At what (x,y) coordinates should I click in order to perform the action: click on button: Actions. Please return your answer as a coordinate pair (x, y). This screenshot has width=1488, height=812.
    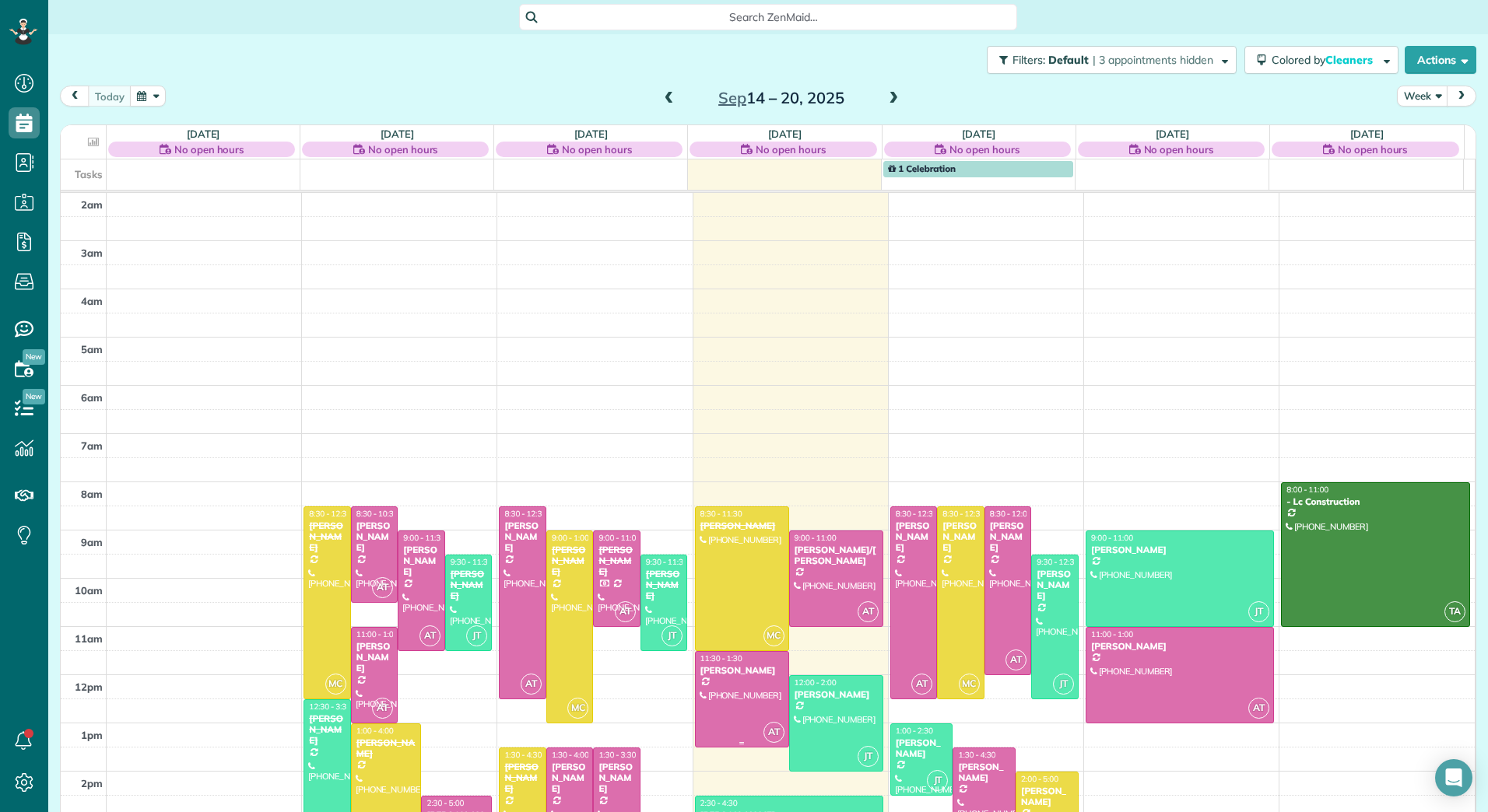
    Looking at the image, I should click on (1440, 60).